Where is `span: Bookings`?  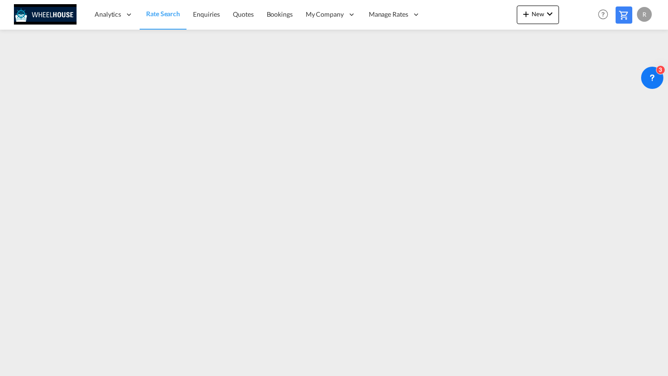 span: Bookings is located at coordinates (280, 14).